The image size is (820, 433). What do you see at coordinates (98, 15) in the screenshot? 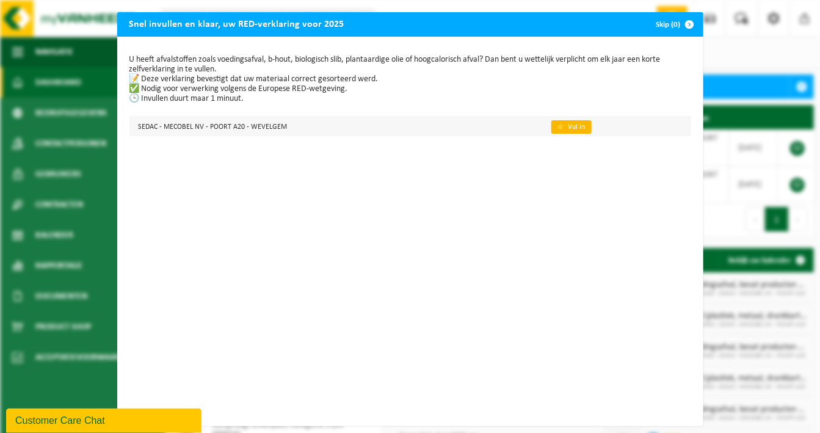
I see `div: Customer Care Chat` at bounding box center [98, 15].